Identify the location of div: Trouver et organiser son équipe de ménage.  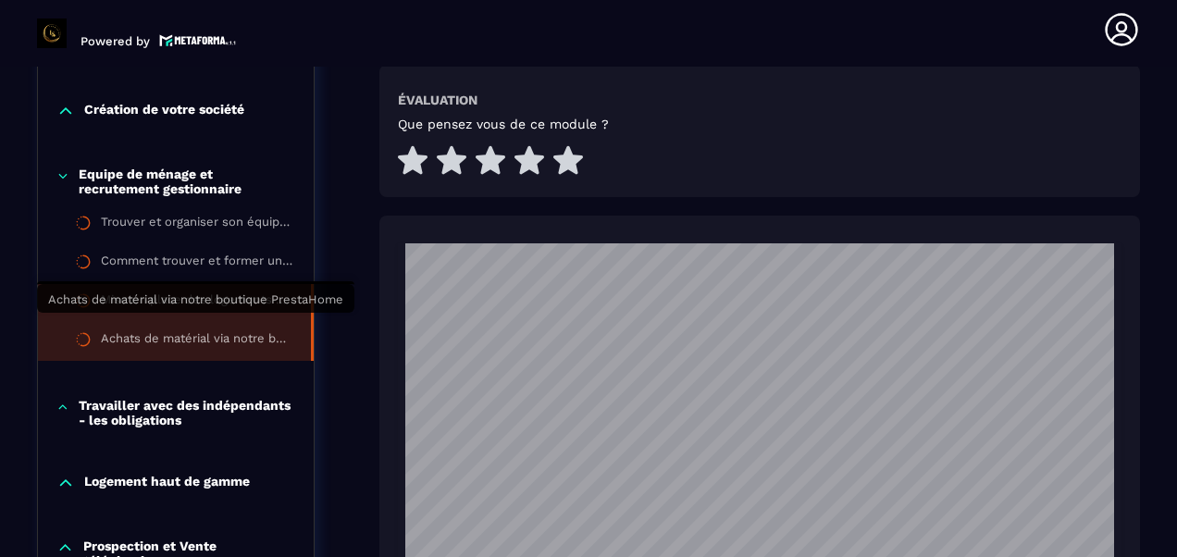
(198, 225).